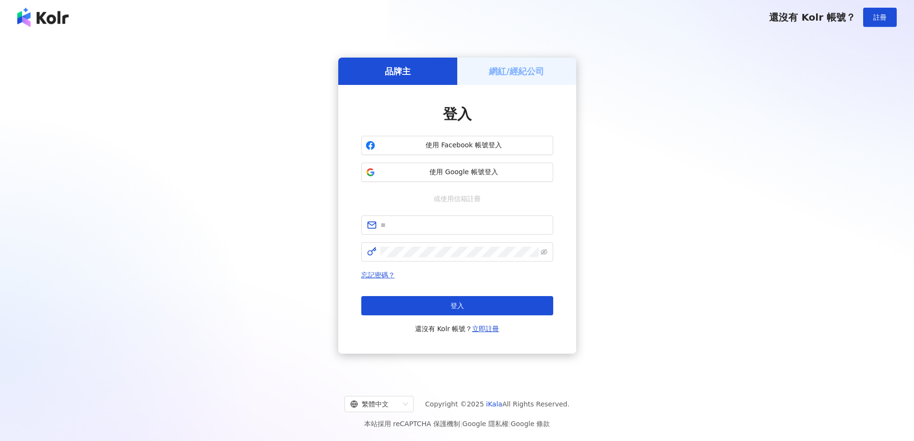  Describe the element at coordinates (880, 17) in the screenshot. I see `button: 註冊` at that location.